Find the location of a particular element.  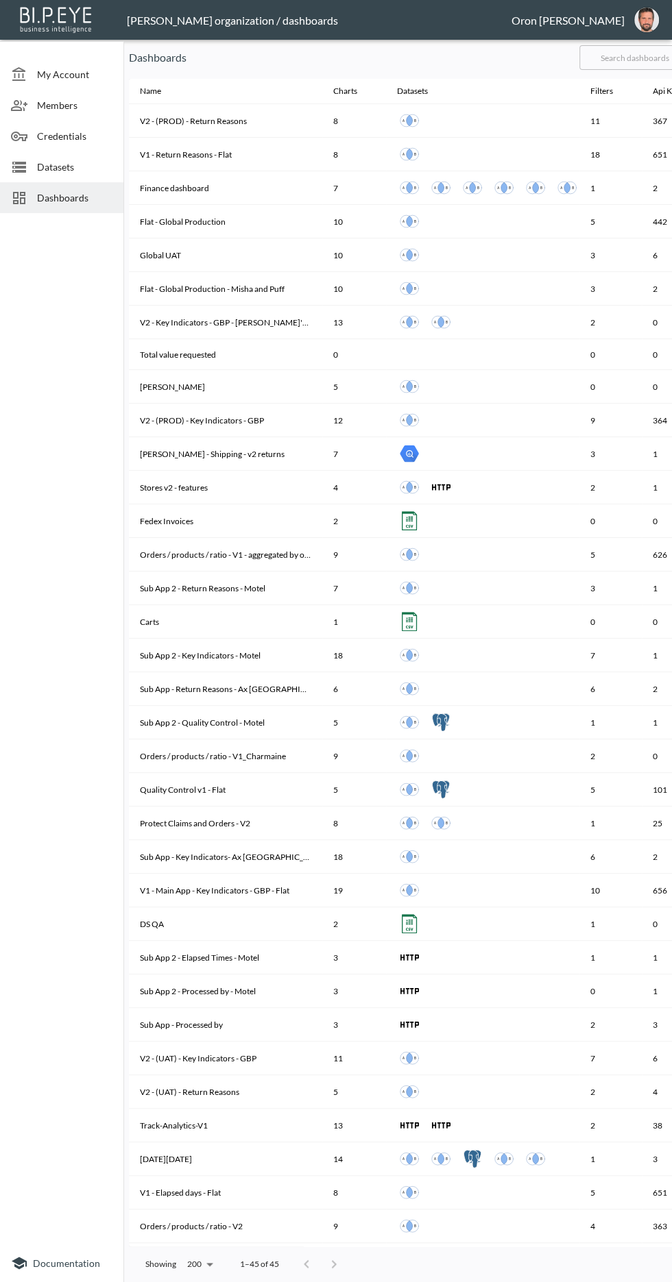

th: Mike GcCredit is located at coordinates (225, 386).